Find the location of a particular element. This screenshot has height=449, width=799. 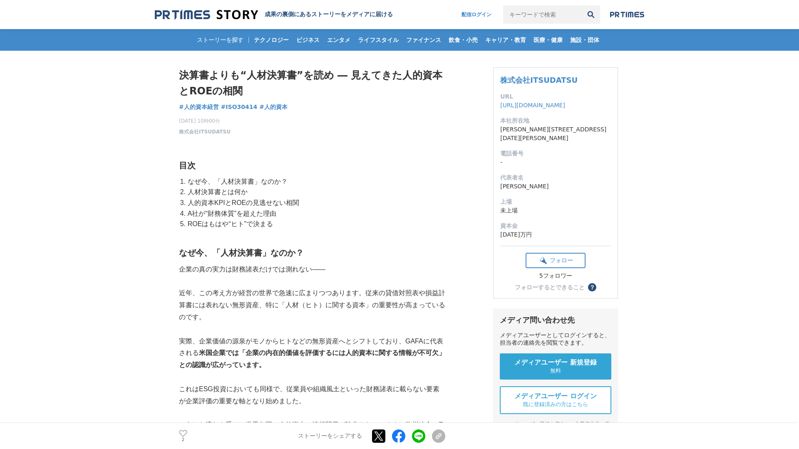

span: 株式会社ITSUDATSU is located at coordinates (205, 132).